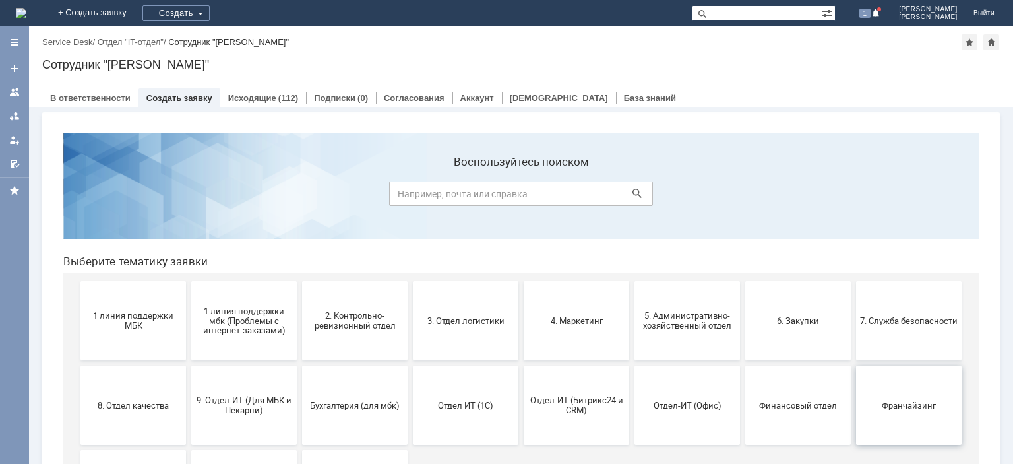 Image resolution: width=1013 pixels, height=464 pixels. Describe the element at coordinates (80, 282) in the screenshot. I see `span: 8. Отдел качества` at that location.